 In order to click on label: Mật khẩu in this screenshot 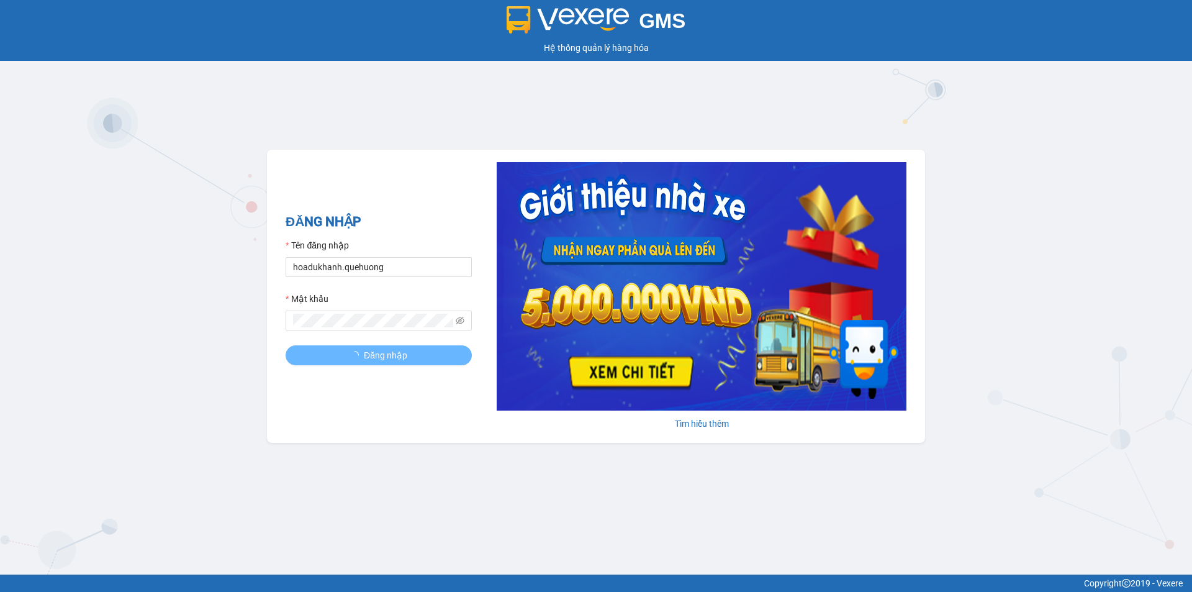, I will do `click(307, 299)`.